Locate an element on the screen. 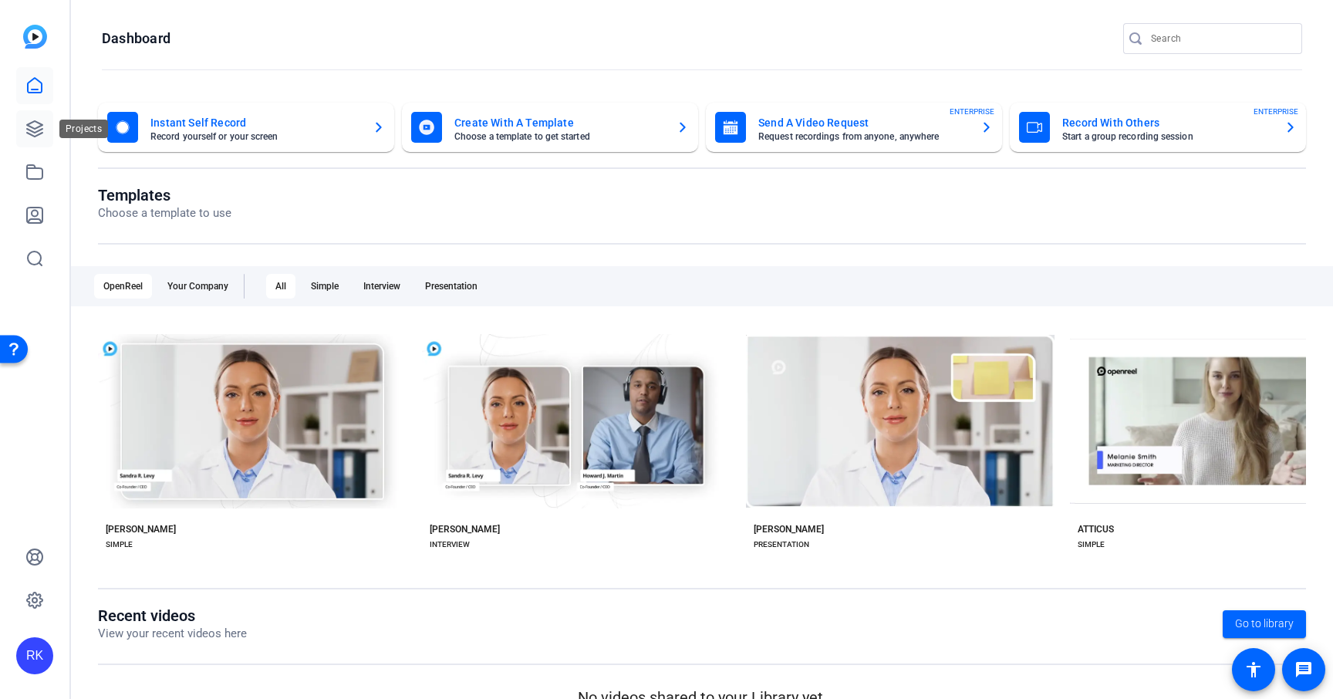 Image resolution: width=1333 pixels, height=699 pixels. mat-icon: message is located at coordinates (1304, 670).